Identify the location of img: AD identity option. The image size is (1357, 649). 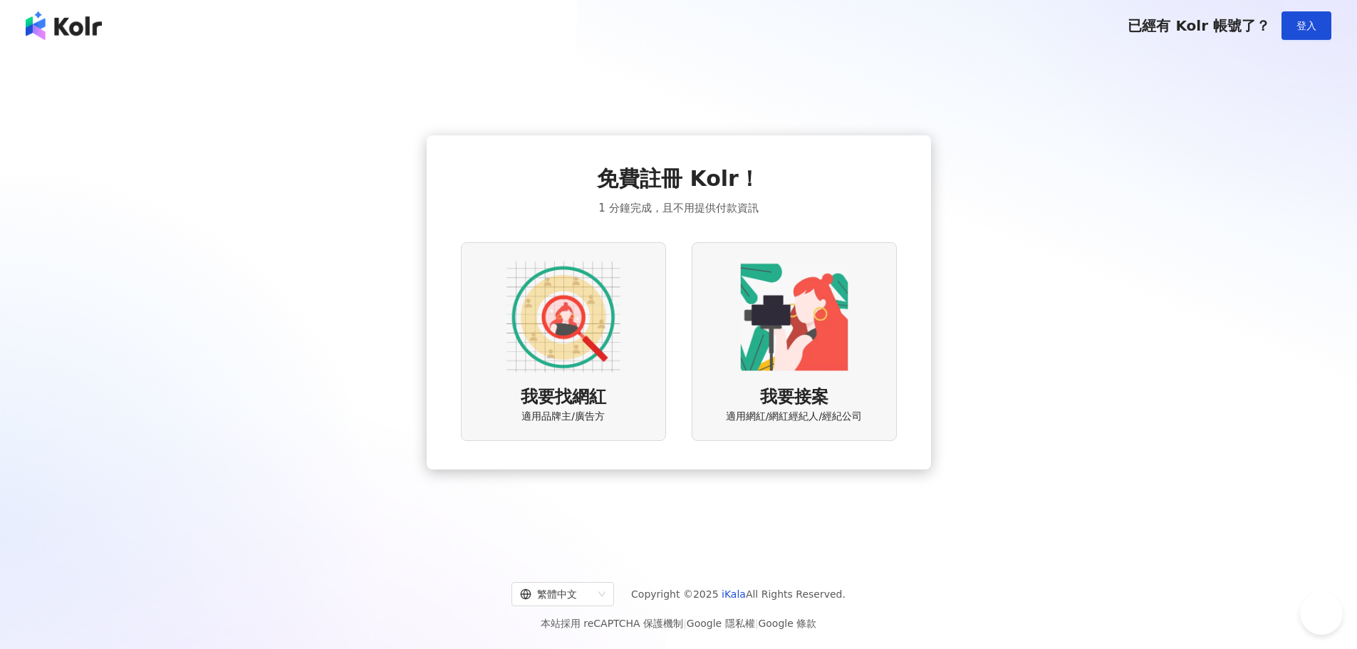
(563, 317).